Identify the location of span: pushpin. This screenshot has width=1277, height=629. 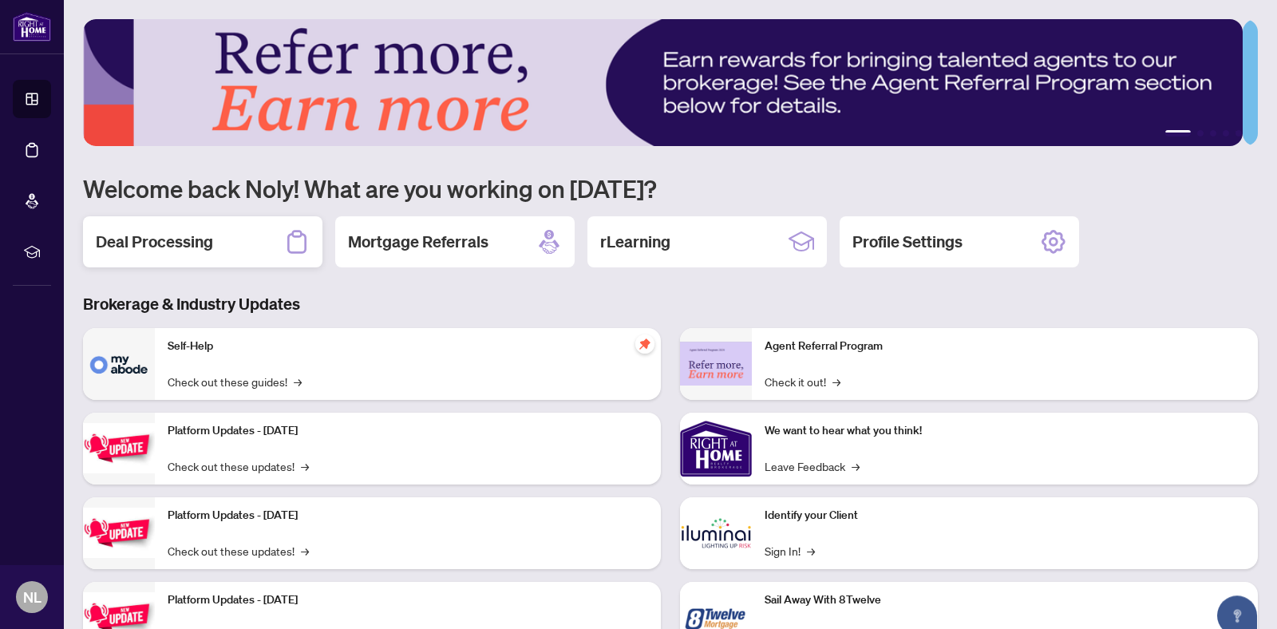
(645, 344).